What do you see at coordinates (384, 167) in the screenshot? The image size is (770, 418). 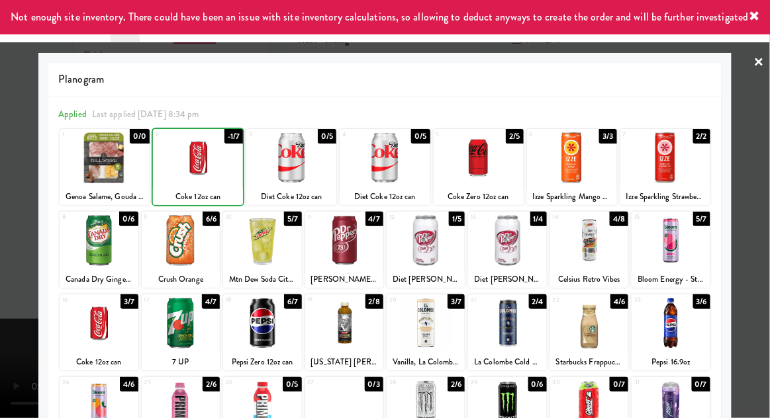 I see `div: 40/5Diet Coke 12oz can` at bounding box center [384, 167].